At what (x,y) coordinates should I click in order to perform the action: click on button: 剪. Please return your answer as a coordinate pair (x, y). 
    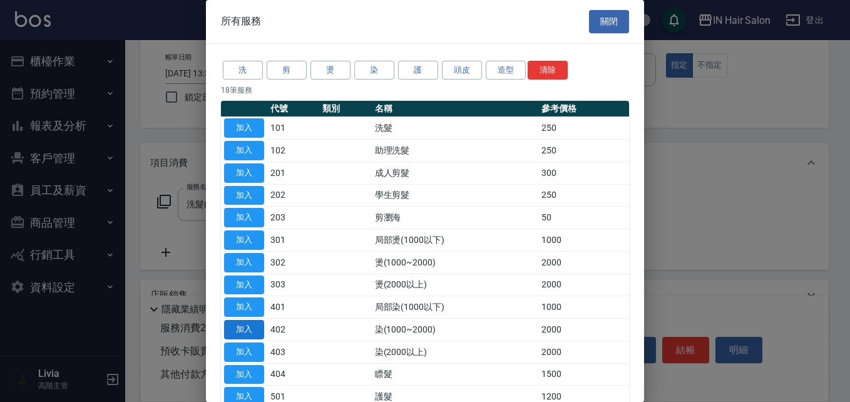
    Looking at the image, I should click on (287, 70).